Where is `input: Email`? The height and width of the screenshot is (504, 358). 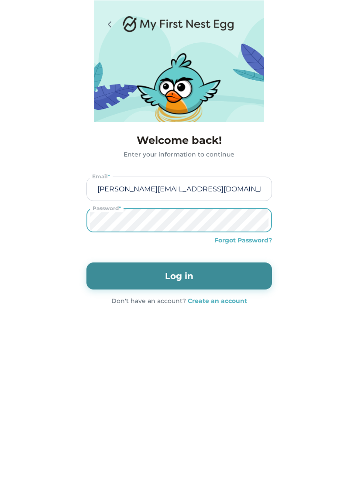 input: Email is located at coordinates (179, 189).